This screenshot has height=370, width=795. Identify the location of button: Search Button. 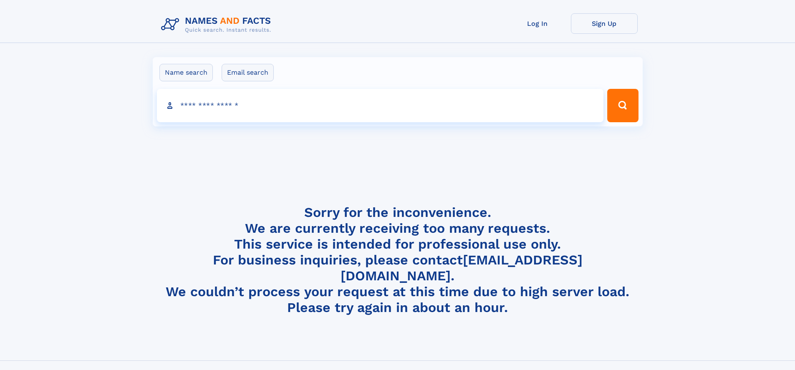
(623, 106).